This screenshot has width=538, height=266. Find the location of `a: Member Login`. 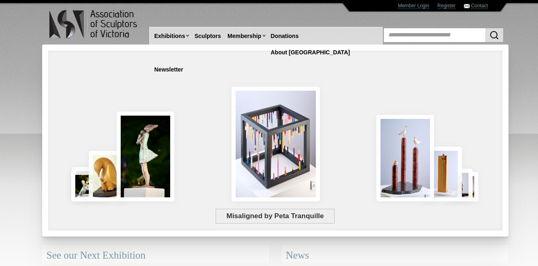

a: Member Login is located at coordinates (413, 6).